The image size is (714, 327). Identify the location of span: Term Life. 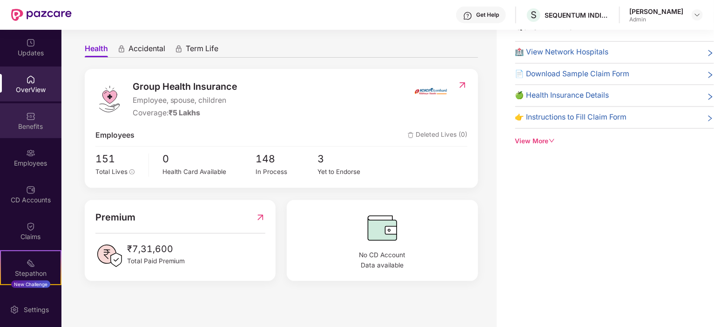
(202, 50).